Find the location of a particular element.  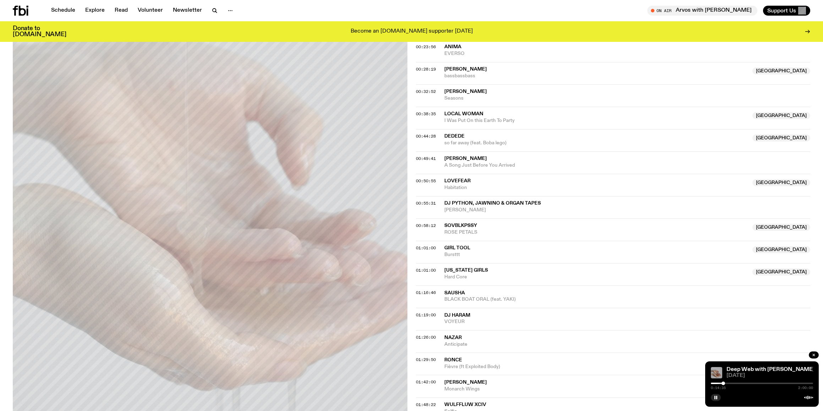

span: 00:23:56 is located at coordinates (426, 47).